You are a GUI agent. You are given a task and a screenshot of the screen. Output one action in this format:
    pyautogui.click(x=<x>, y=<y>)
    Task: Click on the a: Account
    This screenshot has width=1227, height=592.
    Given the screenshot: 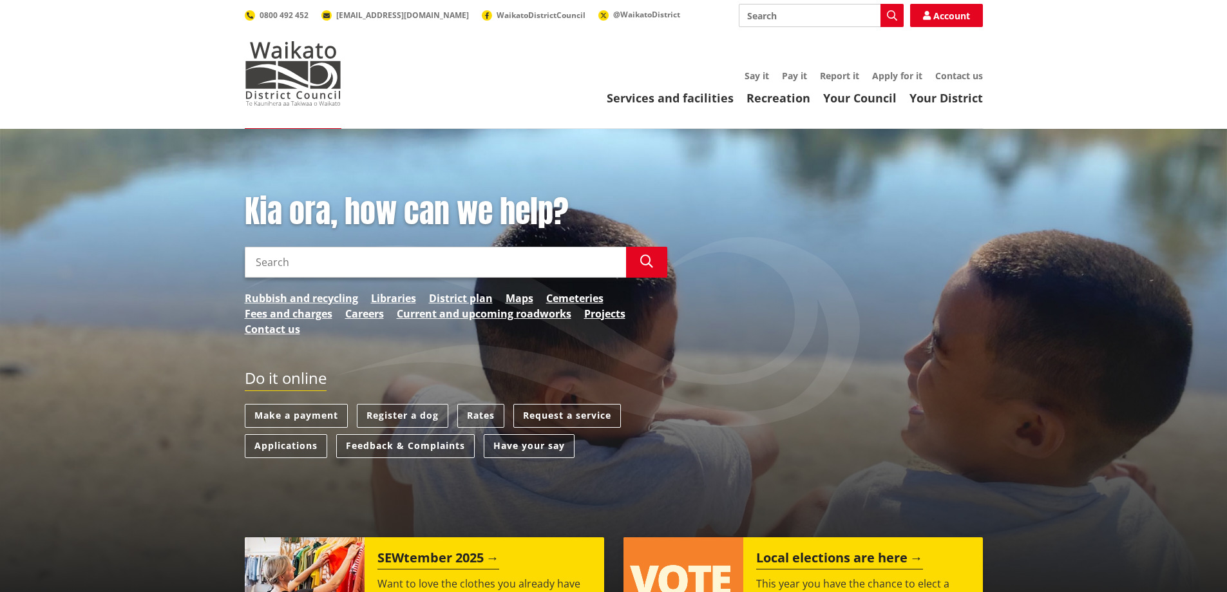 What is the action you would take?
    pyautogui.click(x=946, y=15)
    